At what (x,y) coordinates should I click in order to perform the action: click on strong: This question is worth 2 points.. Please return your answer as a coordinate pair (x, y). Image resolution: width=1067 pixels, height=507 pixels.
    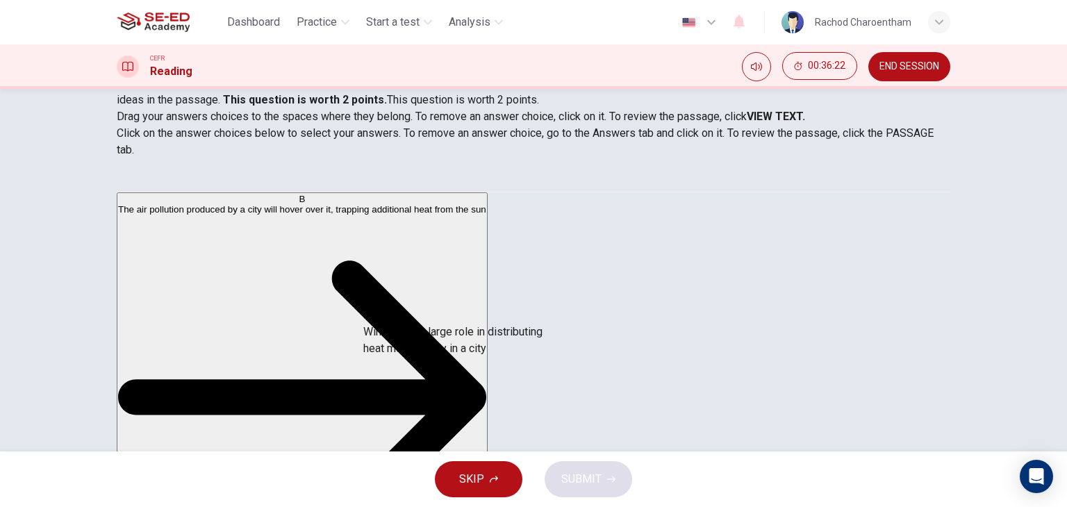
    Looking at the image, I should click on (303, 99).